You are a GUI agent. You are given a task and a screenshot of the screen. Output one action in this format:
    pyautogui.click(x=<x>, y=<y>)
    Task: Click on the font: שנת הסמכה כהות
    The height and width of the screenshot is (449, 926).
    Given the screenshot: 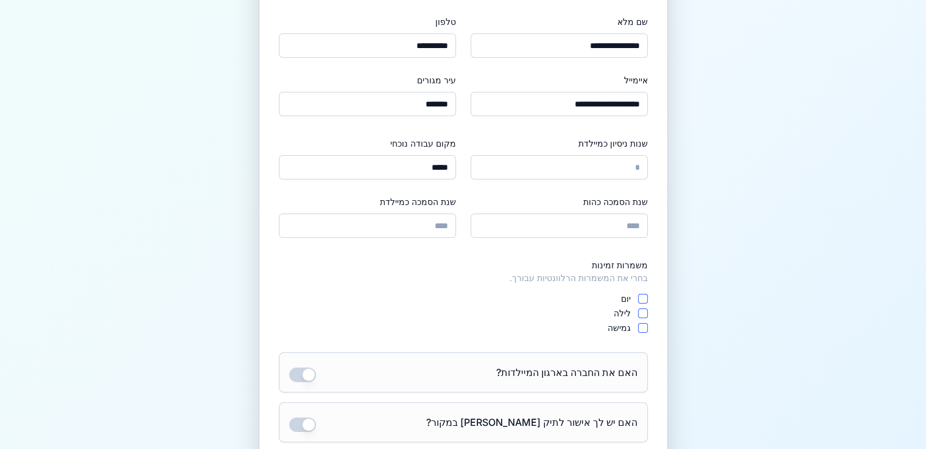 What is the action you would take?
    pyautogui.click(x=616, y=202)
    